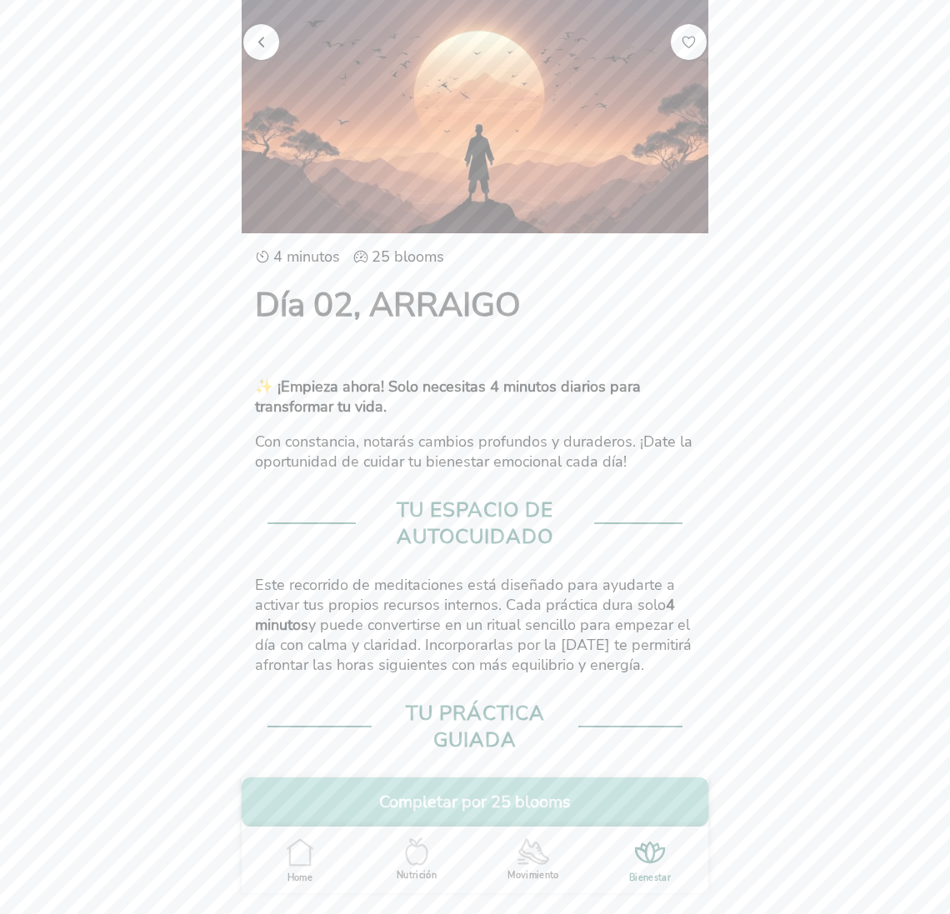 The height and width of the screenshot is (914, 950). Describe the element at coordinates (475, 523) in the screenshot. I see `div: Tu espacio de autocuidado` at that location.